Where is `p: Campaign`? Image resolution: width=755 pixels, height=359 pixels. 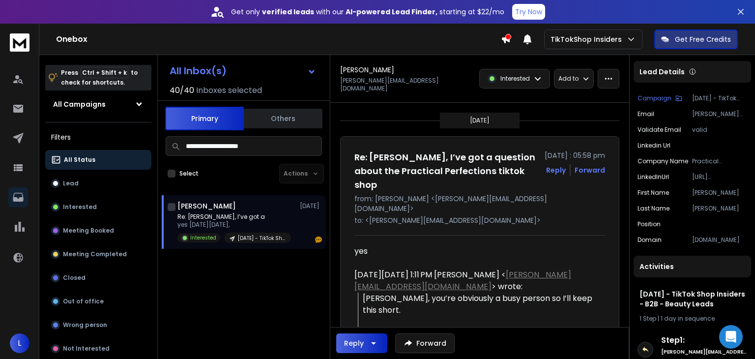
p: Campaign is located at coordinates (654, 98).